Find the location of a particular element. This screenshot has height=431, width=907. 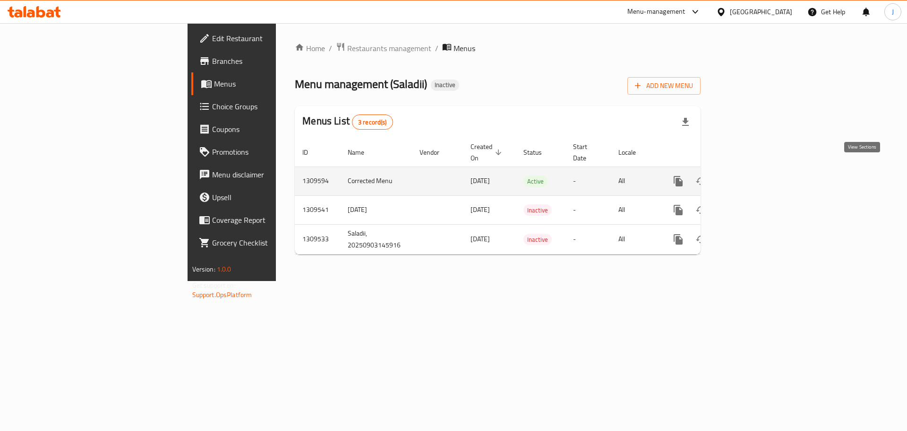

span: Coupons is located at coordinates (272, 129).